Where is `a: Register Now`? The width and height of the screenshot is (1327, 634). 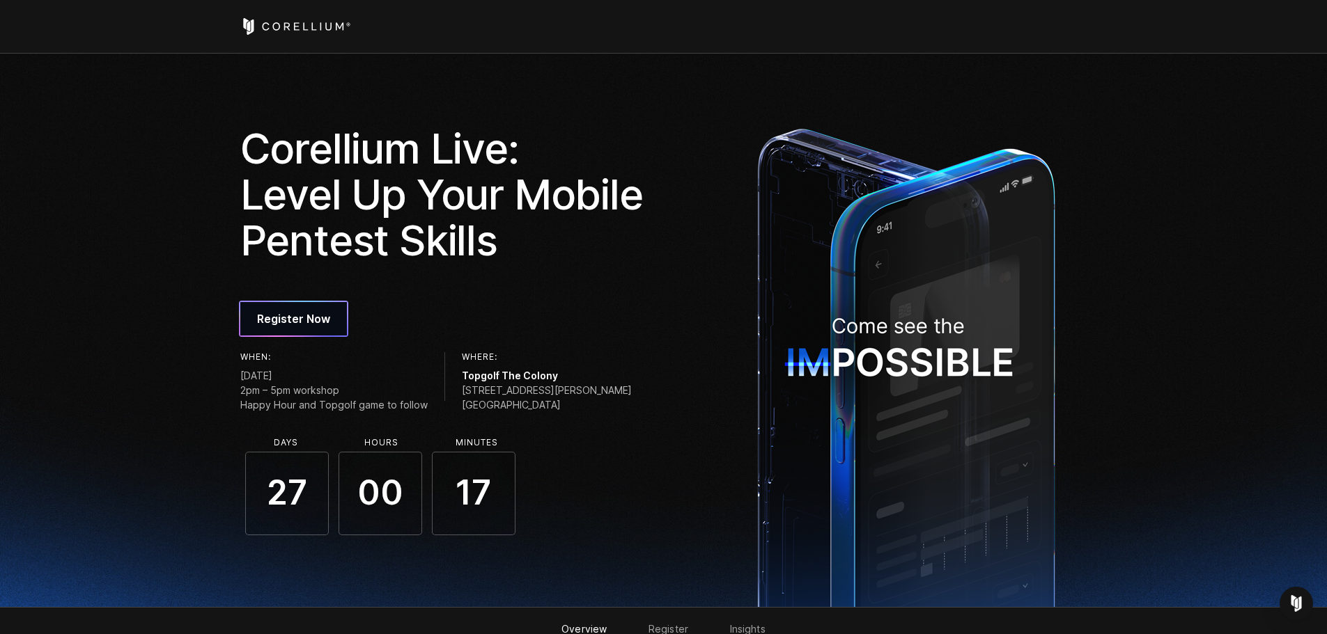 a: Register Now is located at coordinates (293, 319).